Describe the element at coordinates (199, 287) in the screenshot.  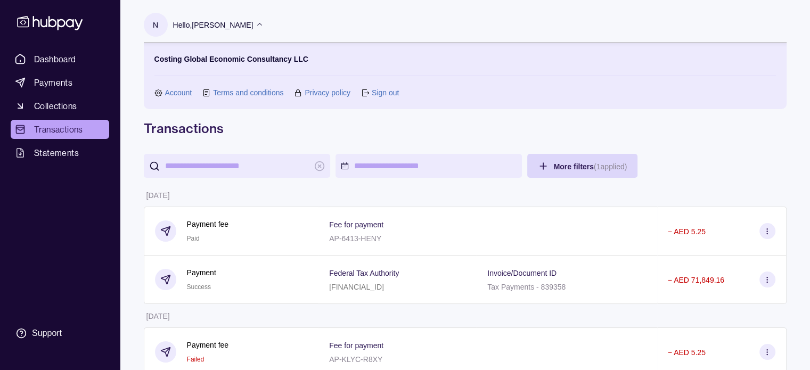
I see `span: Success` at that location.